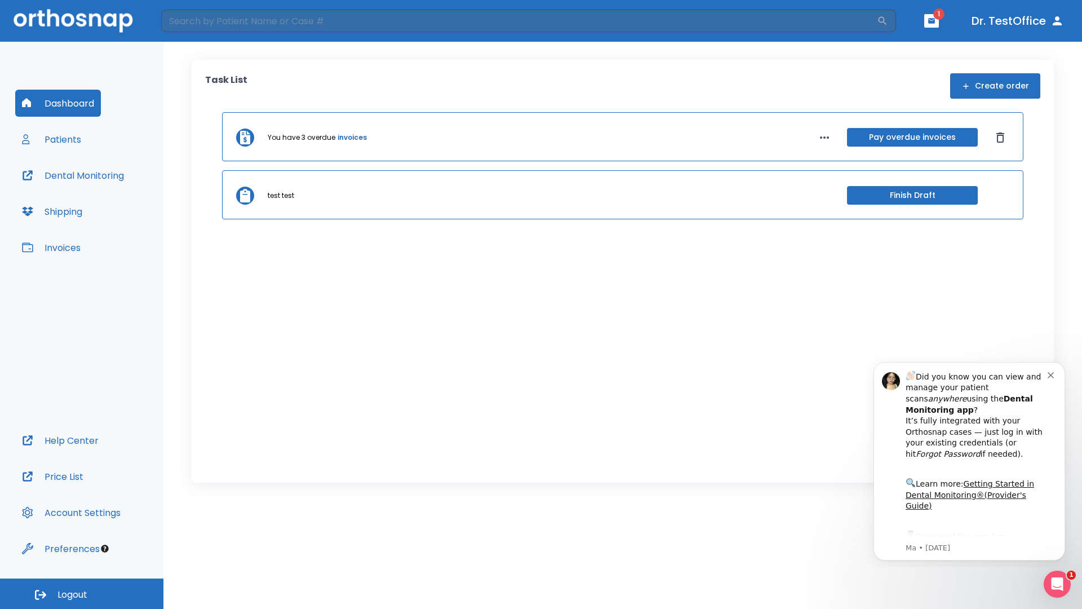  What do you see at coordinates (34, 29) in the screenshot?
I see `img: Profile image for Ma` at bounding box center [34, 29].